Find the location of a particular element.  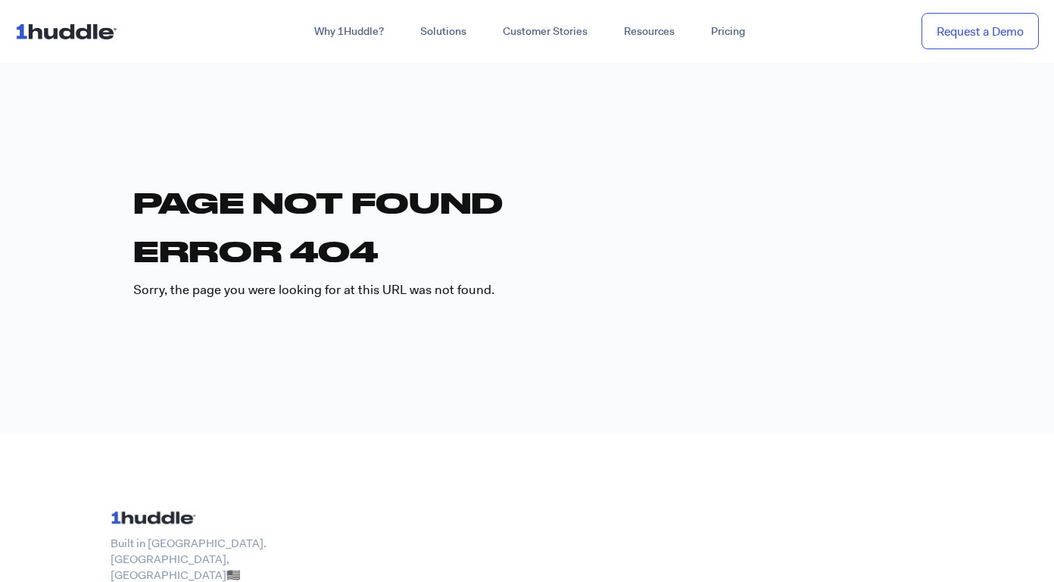

a: Customer Stories is located at coordinates (545, 32).